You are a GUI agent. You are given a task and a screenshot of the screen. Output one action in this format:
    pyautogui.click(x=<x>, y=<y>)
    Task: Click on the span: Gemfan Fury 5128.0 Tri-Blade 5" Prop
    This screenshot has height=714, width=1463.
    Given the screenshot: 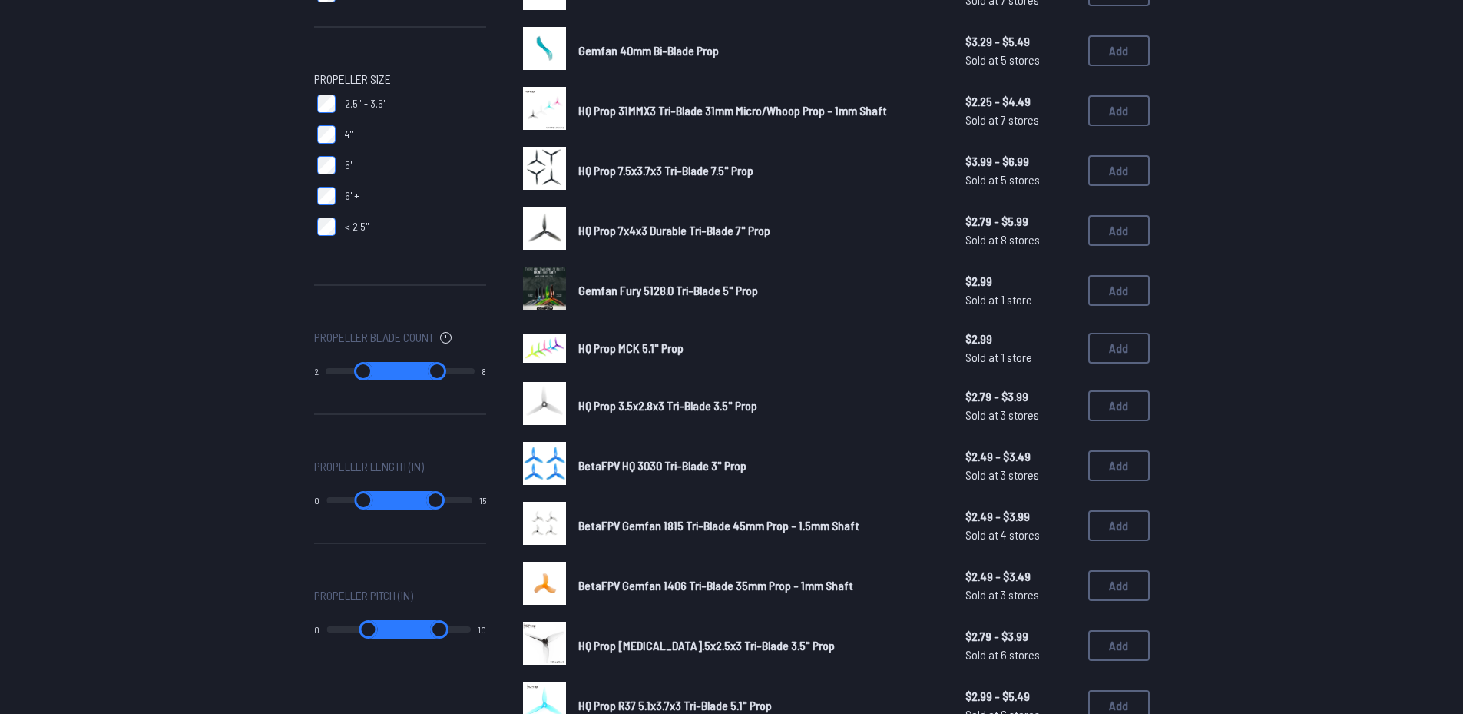 What is the action you would take?
    pyautogui.click(x=668, y=290)
    